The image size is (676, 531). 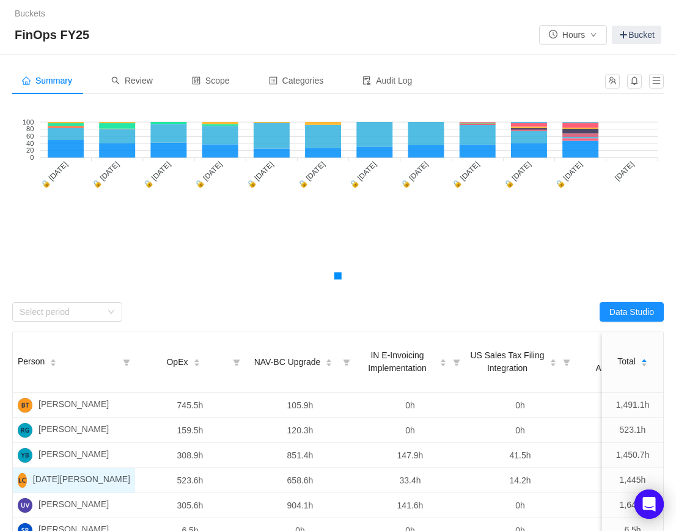 I want to click on td: 308.9h, so click(x=190, y=456).